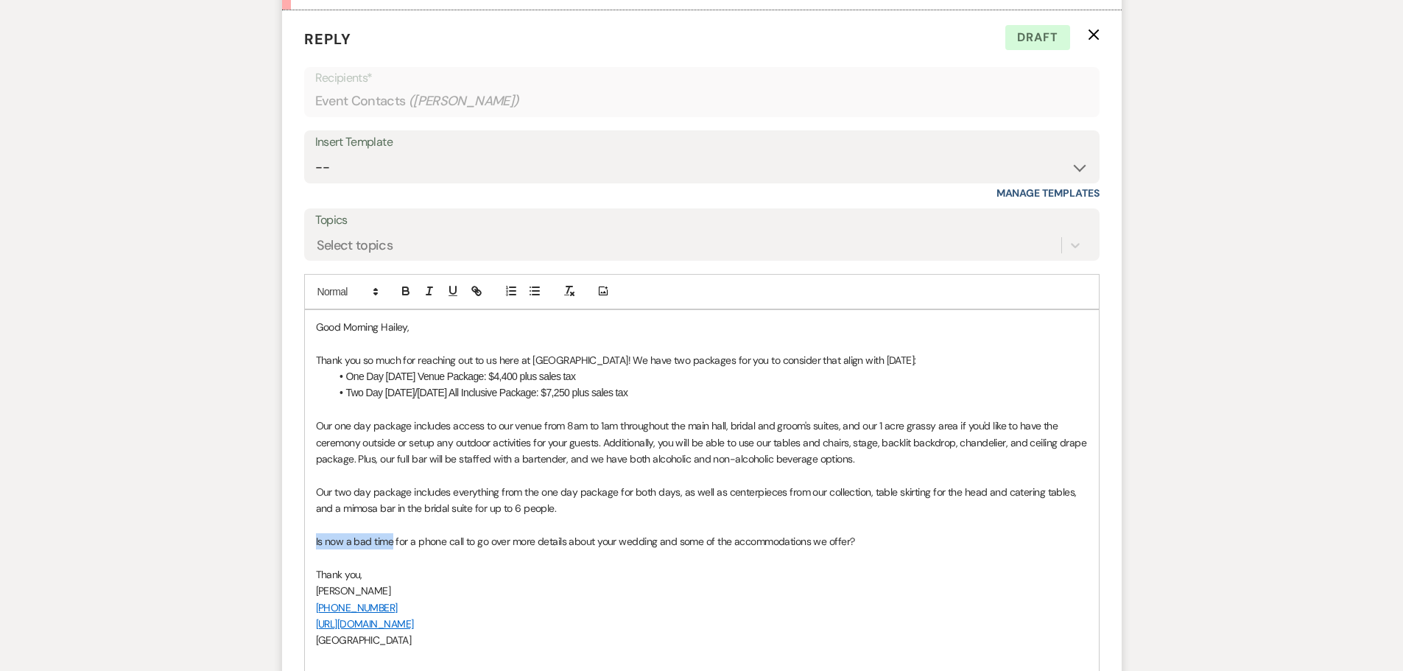 The image size is (1403, 671). Describe the element at coordinates (339, 575) in the screenshot. I see `span: Thank you,` at that location.